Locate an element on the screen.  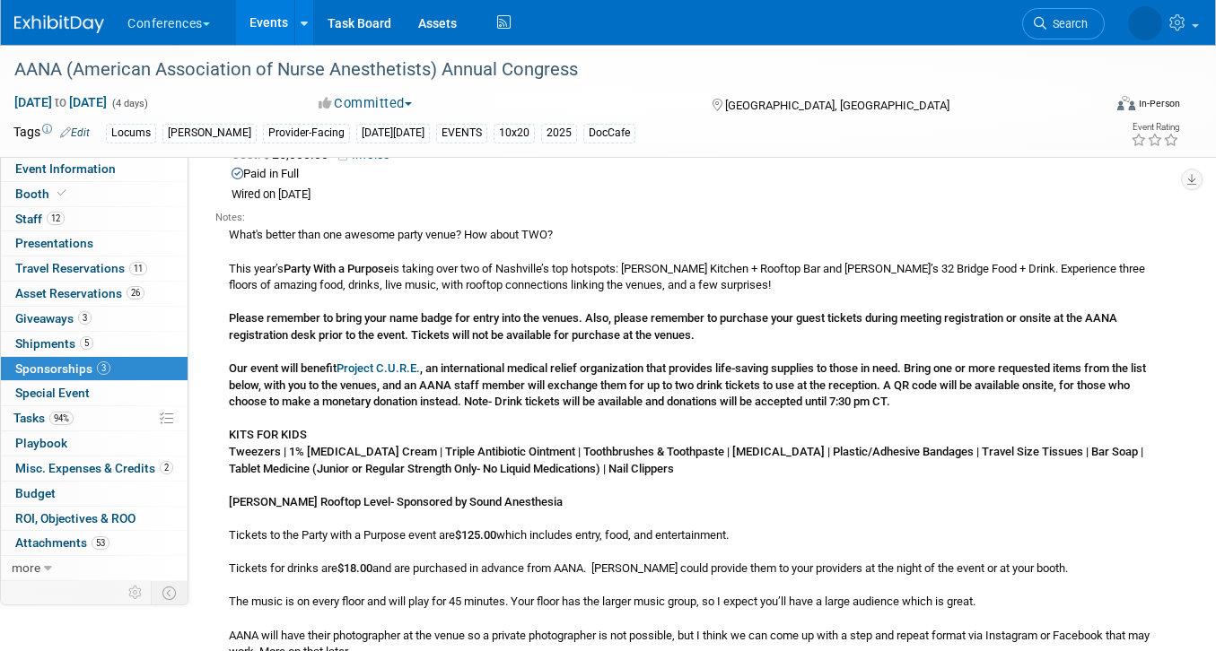
div: Provider-Facing is located at coordinates (306, 133).